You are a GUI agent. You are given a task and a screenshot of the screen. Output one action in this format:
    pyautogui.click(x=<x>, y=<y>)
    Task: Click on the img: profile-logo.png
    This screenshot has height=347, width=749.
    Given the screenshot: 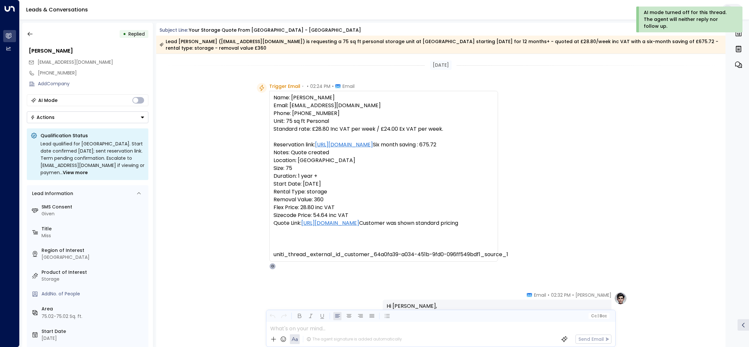 What is the action you would take?
    pyautogui.click(x=621, y=298)
    